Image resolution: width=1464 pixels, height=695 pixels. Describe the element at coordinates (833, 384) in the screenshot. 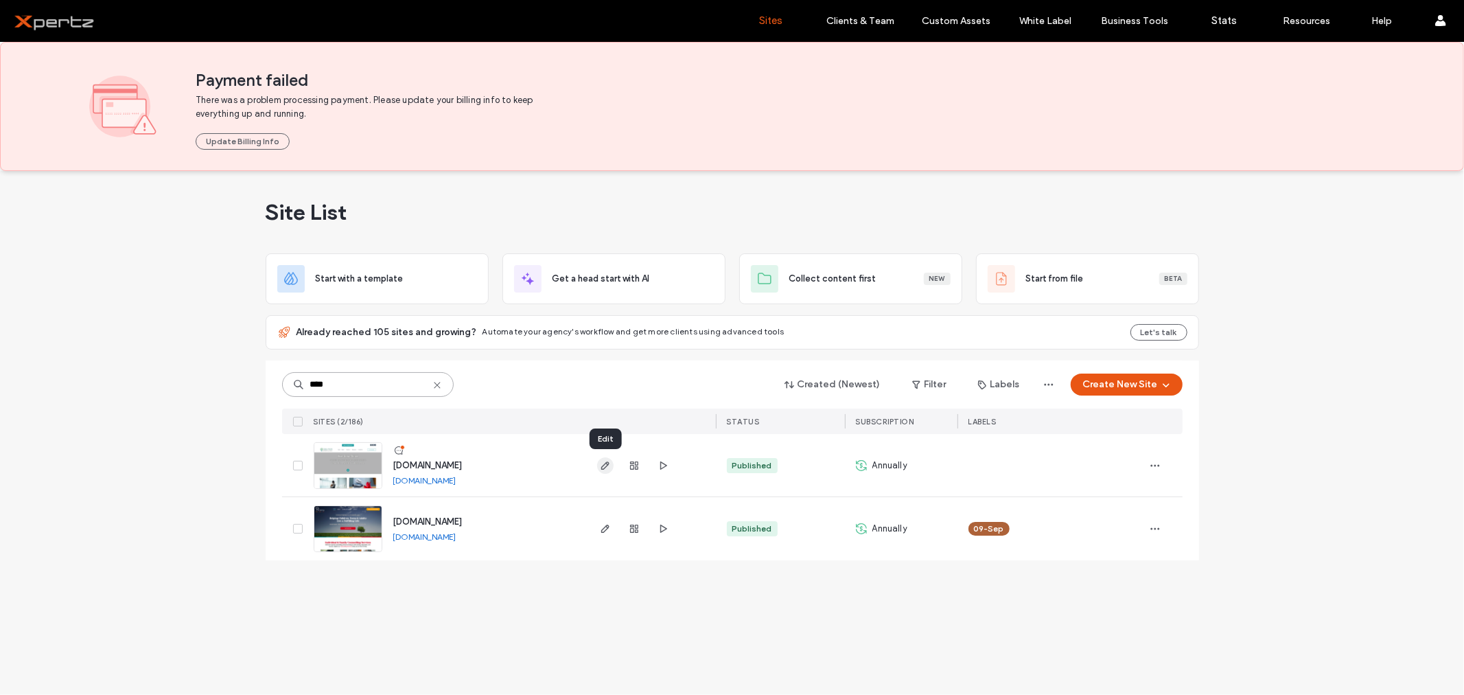

I see `button: Created (Newest)` at that location.